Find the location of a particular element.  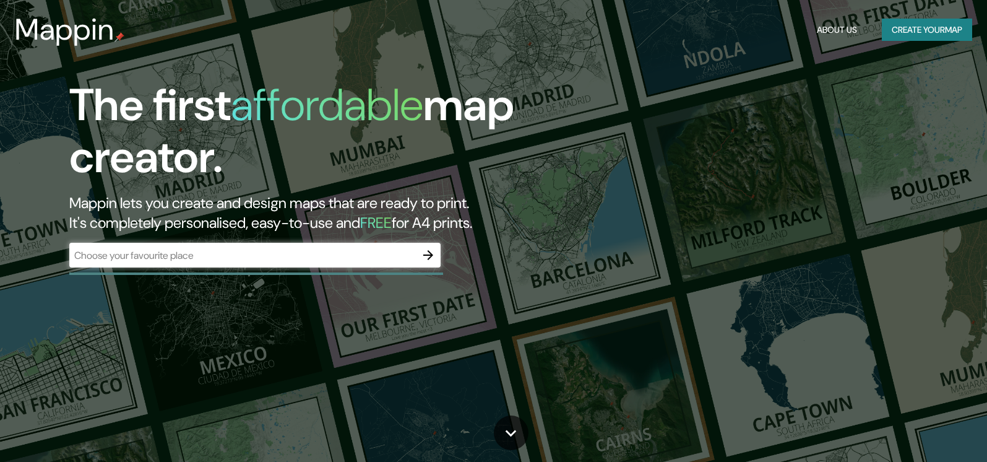

h3: Mappin is located at coordinates (64, 30).